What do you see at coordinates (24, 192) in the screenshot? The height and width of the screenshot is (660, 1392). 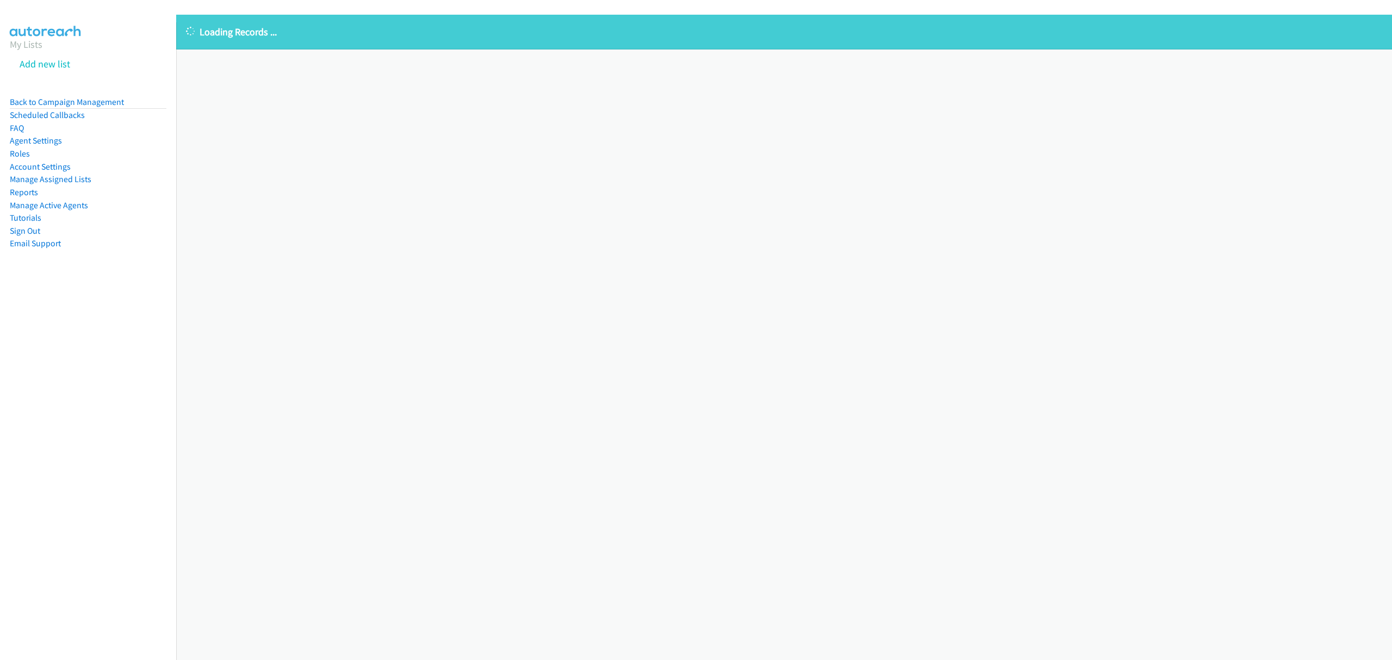 I see `a: Reports` at bounding box center [24, 192].